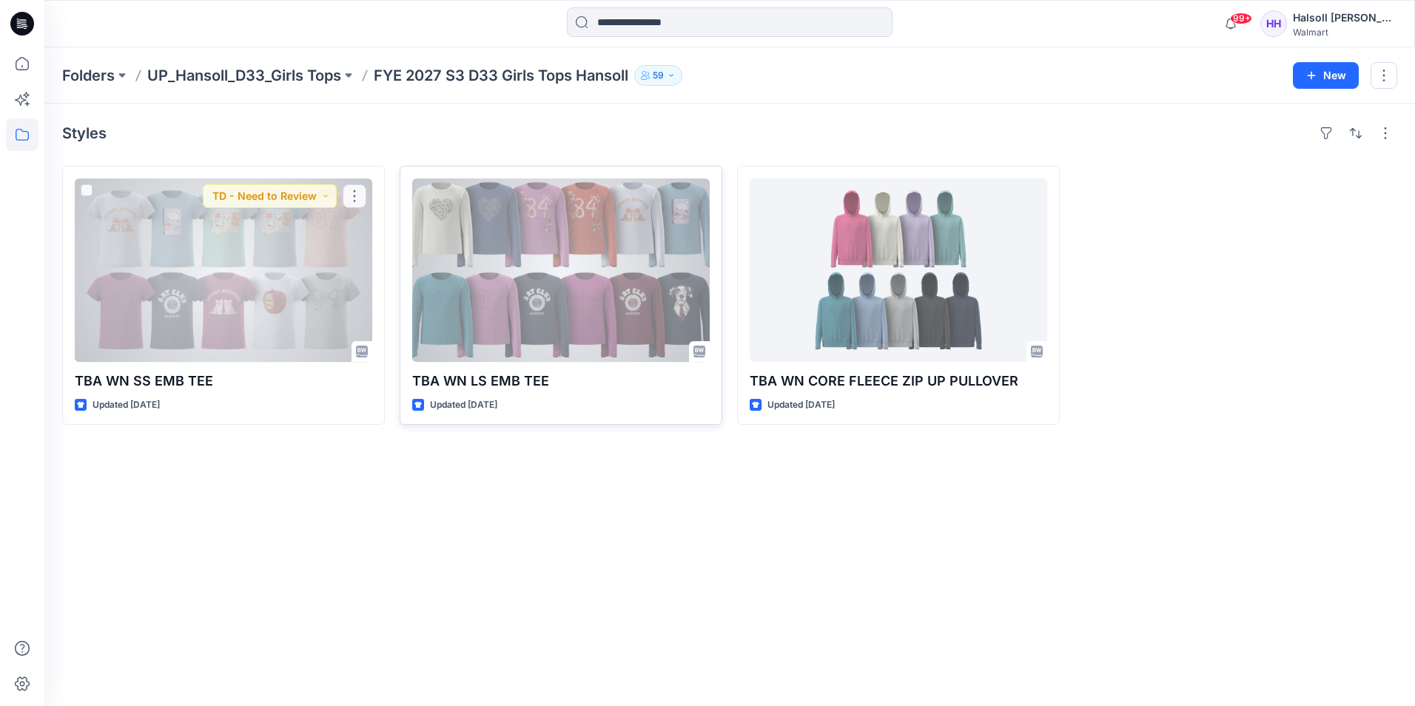 The height and width of the screenshot is (706, 1415). Describe the element at coordinates (223, 381) in the screenshot. I see `p: TBA WN SS EMB TEE` at that location.